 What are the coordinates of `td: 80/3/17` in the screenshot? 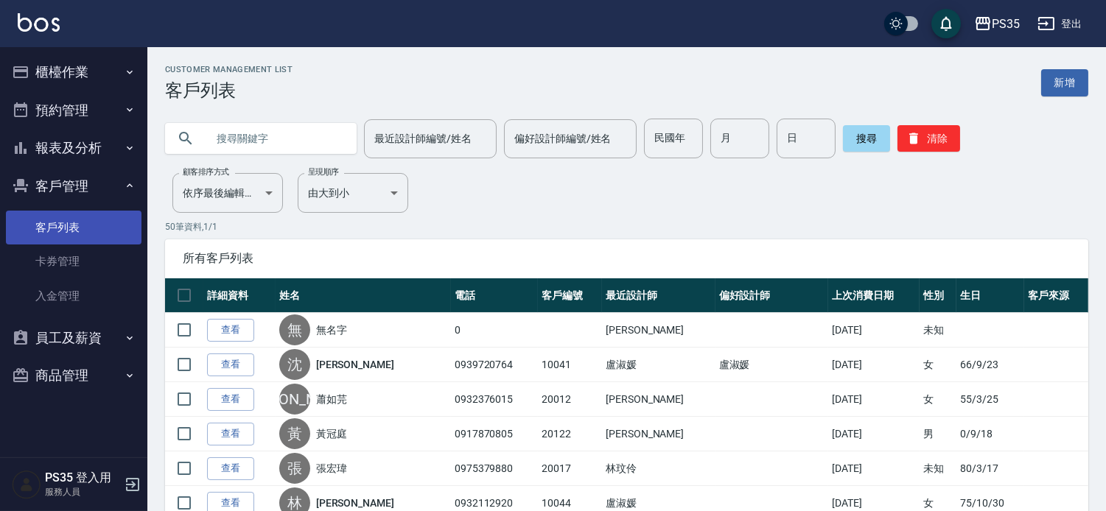 It's located at (990, 469).